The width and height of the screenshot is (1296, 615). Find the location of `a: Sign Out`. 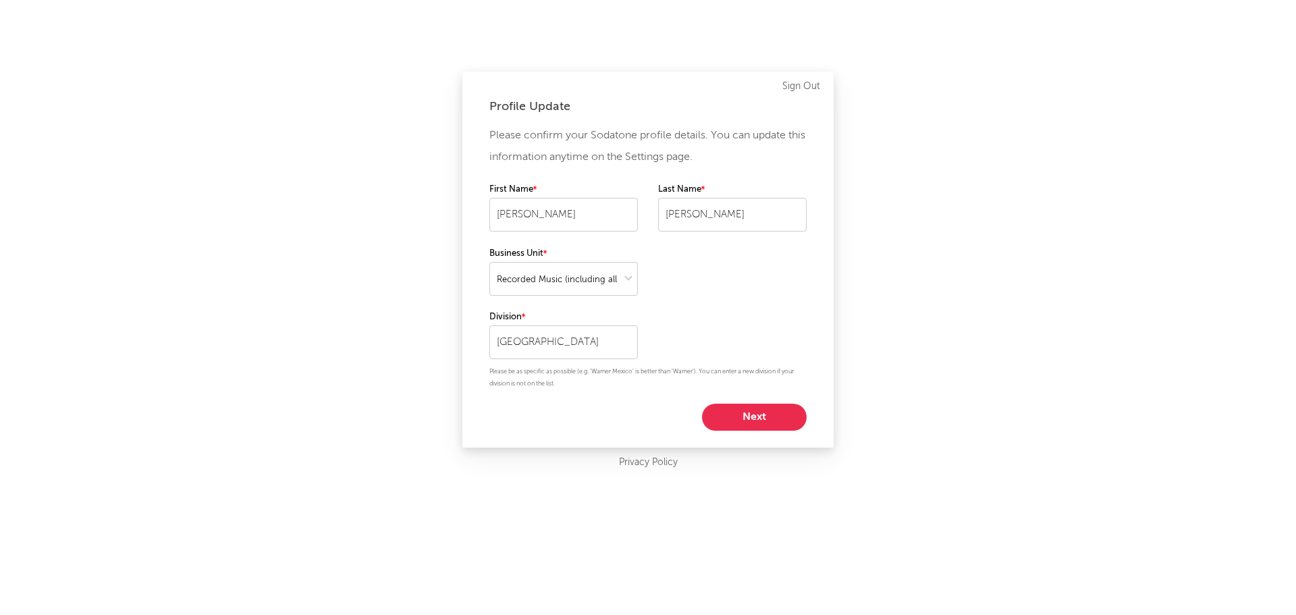

a: Sign Out is located at coordinates (801, 86).